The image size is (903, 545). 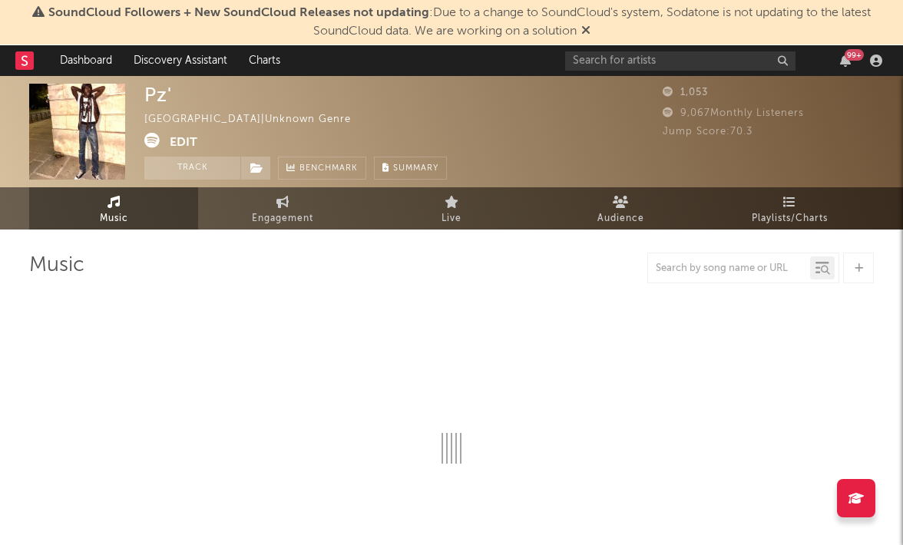 I want to click on a: Benchmark, so click(x=322, y=168).